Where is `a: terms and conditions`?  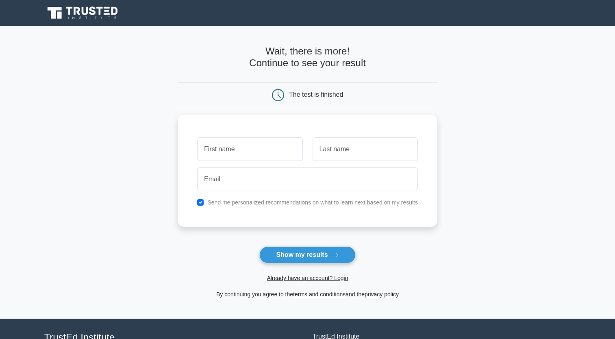
a: terms and conditions is located at coordinates (319, 294).